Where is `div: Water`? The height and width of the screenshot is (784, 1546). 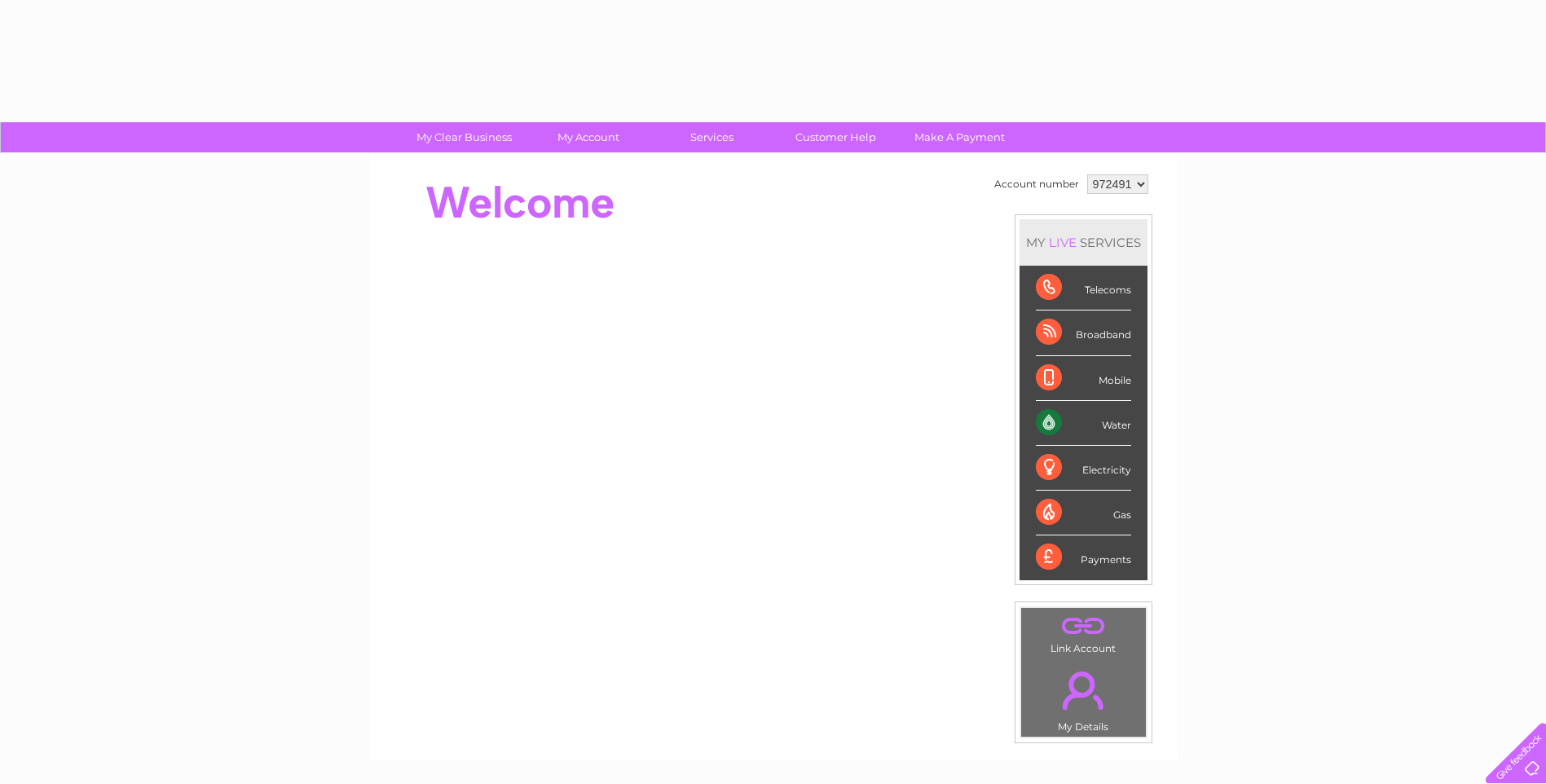
div: Water is located at coordinates (1083, 423).